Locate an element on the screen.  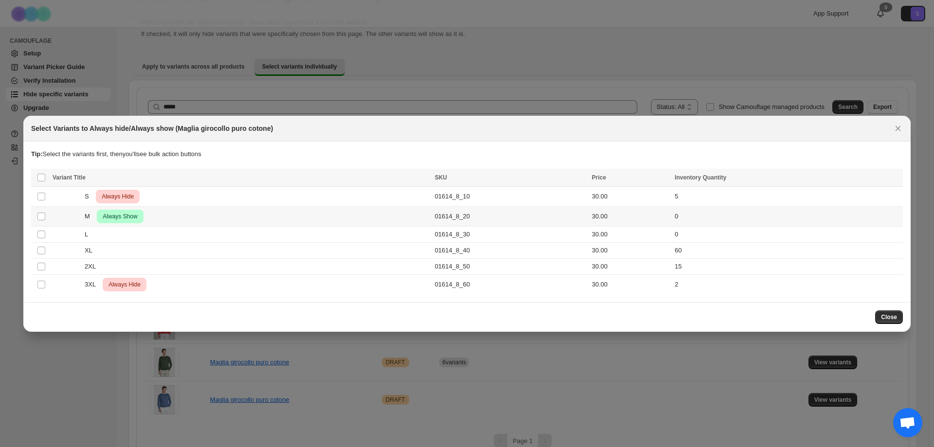
h2: Select Variants to Always hide/Always show (Maglia girocollo puro cotone) is located at coordinates (152, 128).